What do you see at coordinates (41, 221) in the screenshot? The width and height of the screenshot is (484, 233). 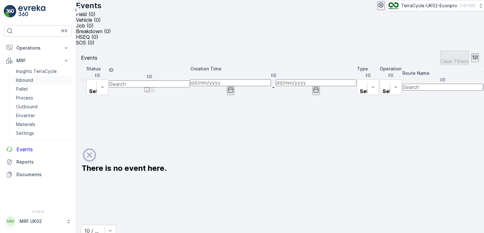 I see `p: MRF.UK02` at bounding box center [41, 221].